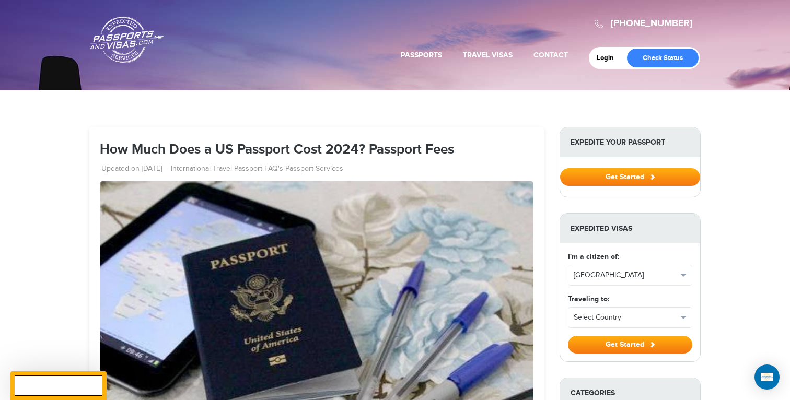 This screenshot has height=400, width=790. Describe the element at coordinates (625, 318) in the screenshot. I see `span: Select Country` at that location.